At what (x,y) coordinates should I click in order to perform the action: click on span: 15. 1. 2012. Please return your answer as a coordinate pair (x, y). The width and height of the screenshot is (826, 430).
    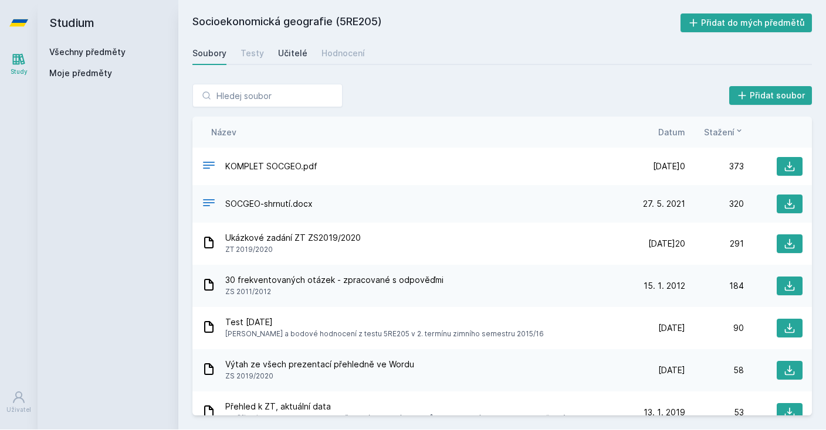
    Looking at the image, I should click on (664, 287).